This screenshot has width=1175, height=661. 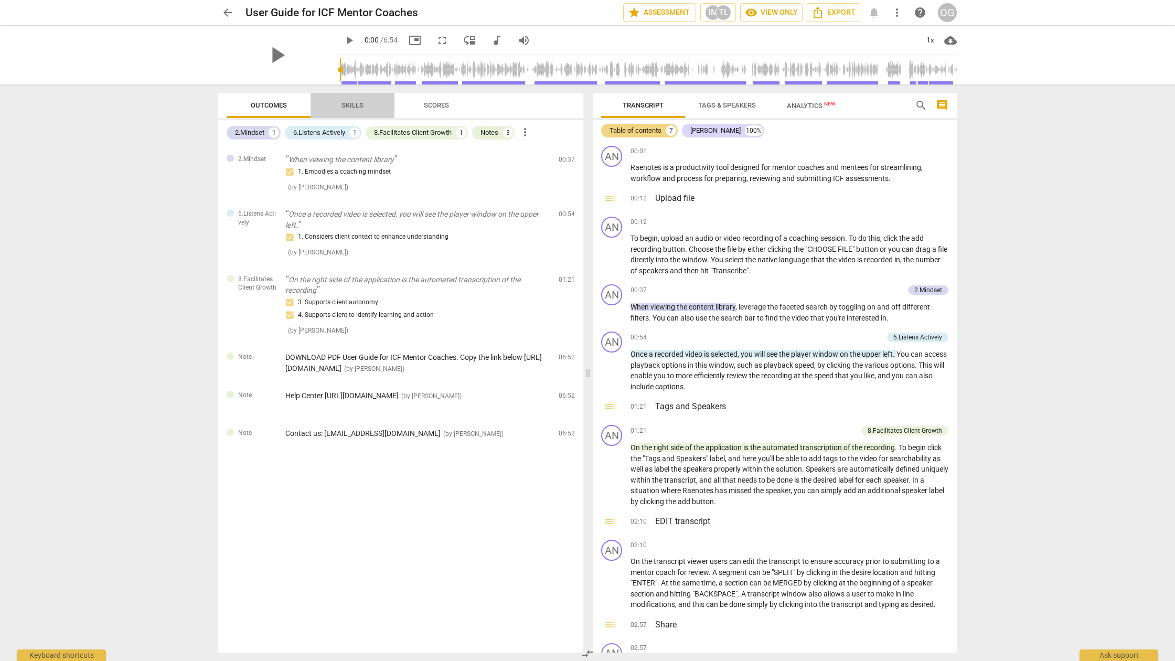 I want to click on span: number, so click(x=928, y=260).